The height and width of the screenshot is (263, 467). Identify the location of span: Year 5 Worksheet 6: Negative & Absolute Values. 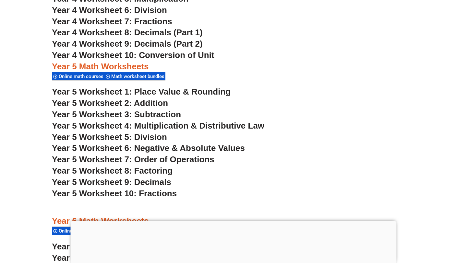
(148, 148).